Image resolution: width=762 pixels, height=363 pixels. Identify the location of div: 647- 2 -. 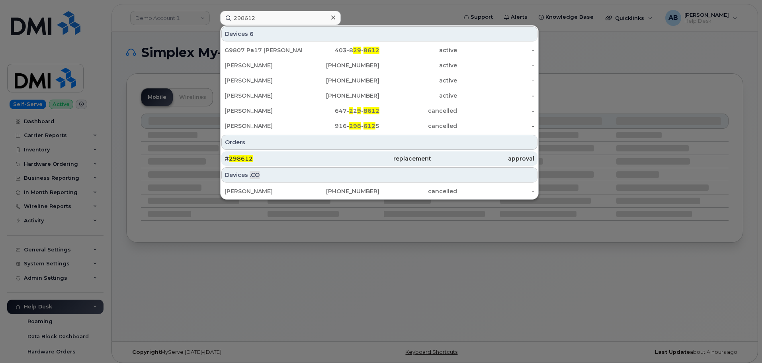
(341, 111).